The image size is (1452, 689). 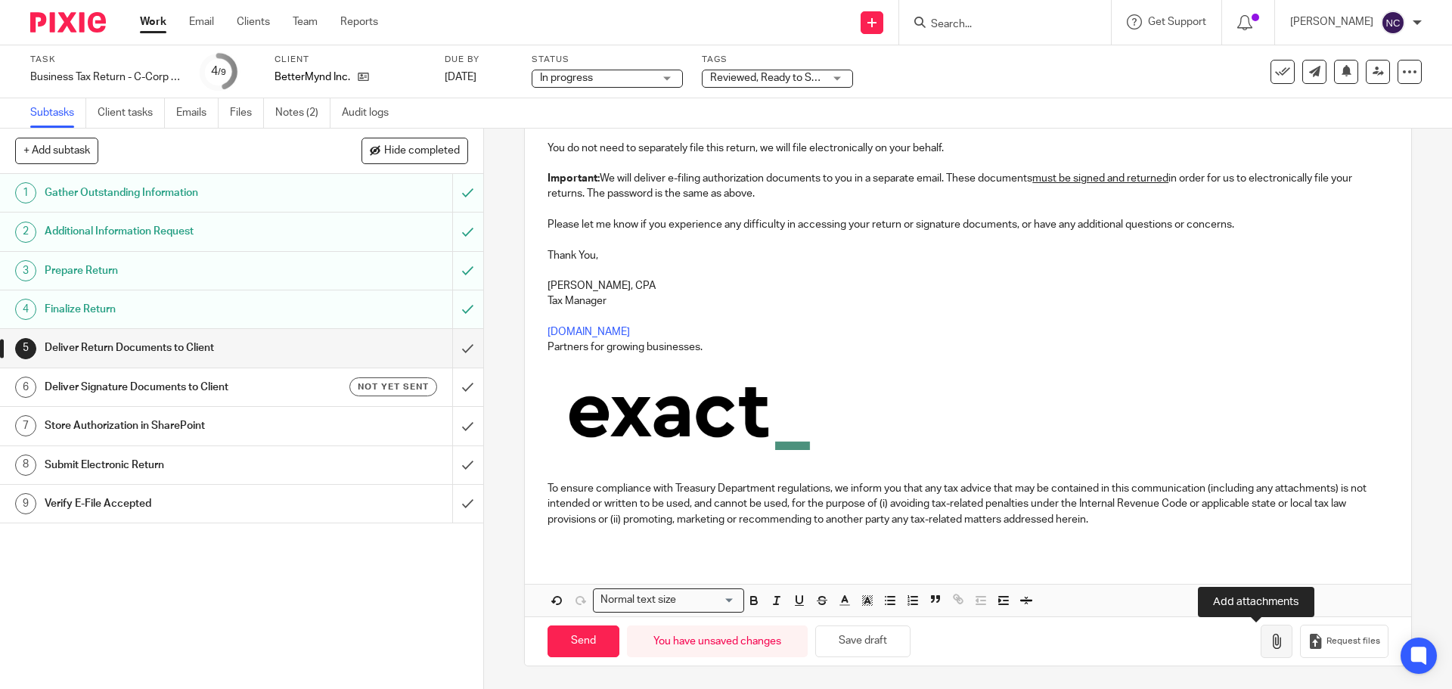 I want to click on div: 2, so click(x=26, y=232).